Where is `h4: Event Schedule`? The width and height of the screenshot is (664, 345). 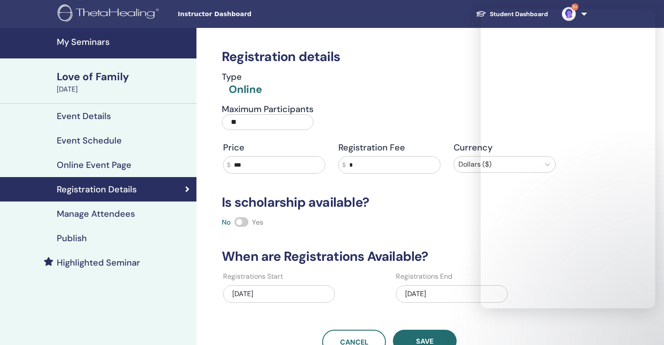
h4: Event Schedule is located at coordinates (89, 141).